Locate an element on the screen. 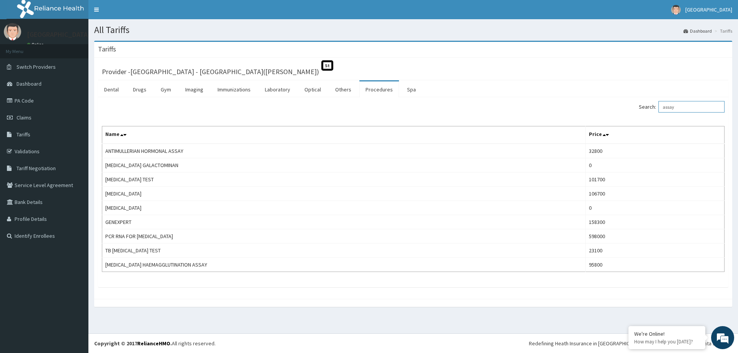  td: 95800 is located at coordinates (655, 265).